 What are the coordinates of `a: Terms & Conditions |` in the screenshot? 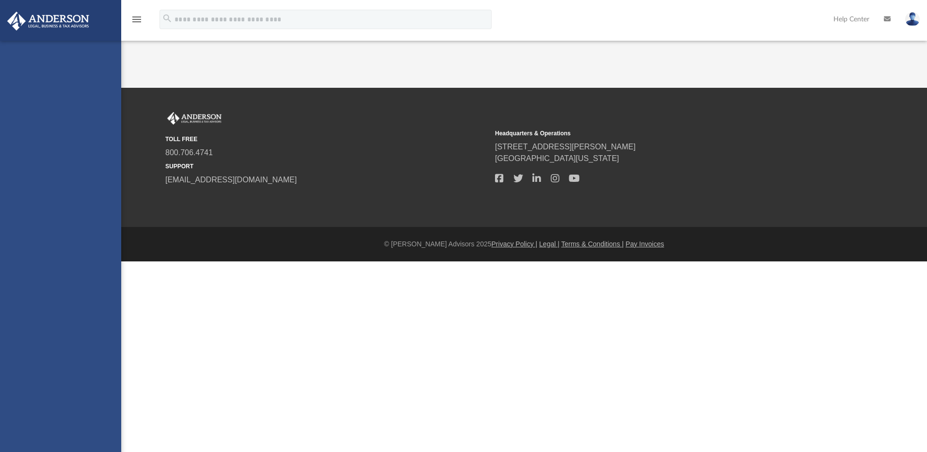 It's located at (592, 244).